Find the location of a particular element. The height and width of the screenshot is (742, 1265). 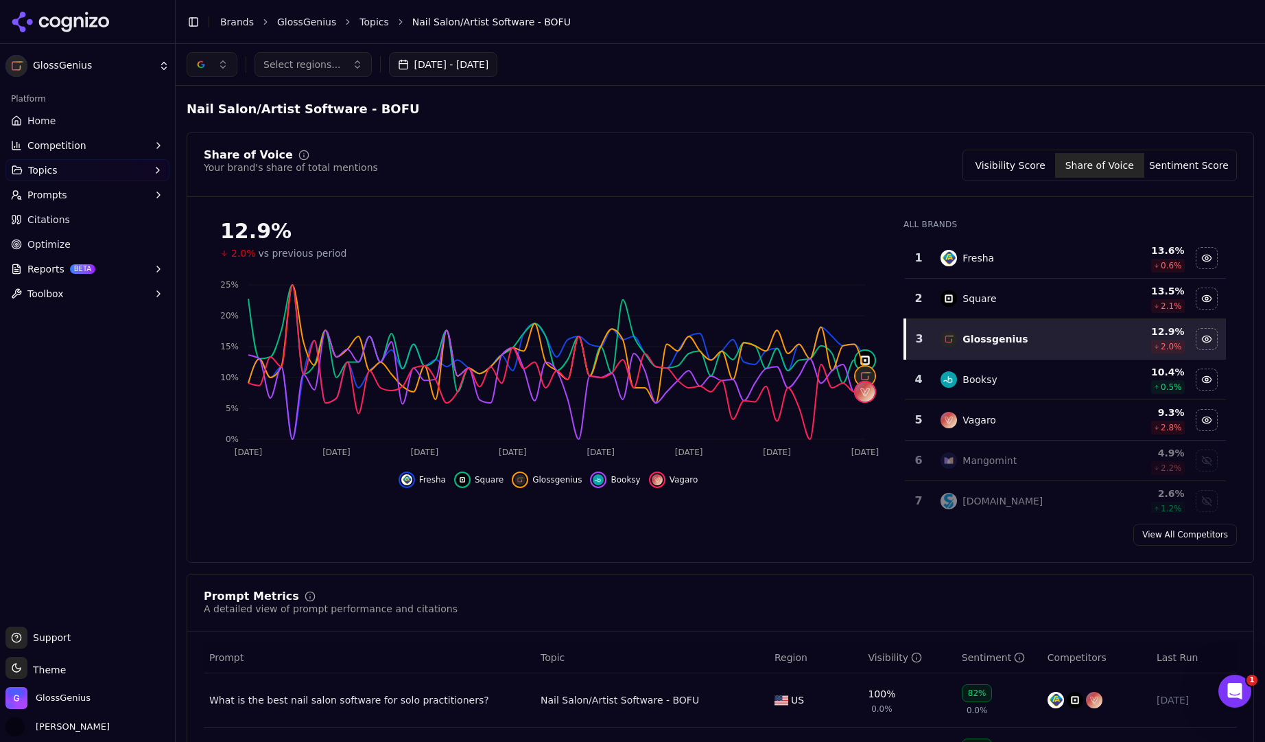

button: Show simplybook.me data is located at coordinates (1207, 501).